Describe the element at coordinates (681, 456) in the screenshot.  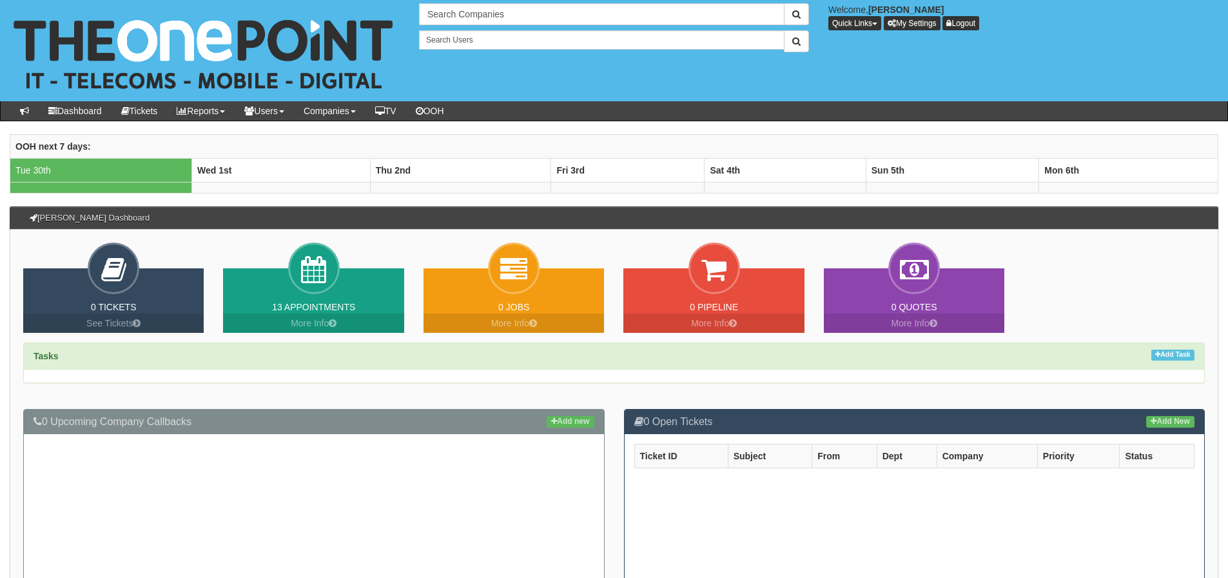
I see `th: Ticket ID` at that location.